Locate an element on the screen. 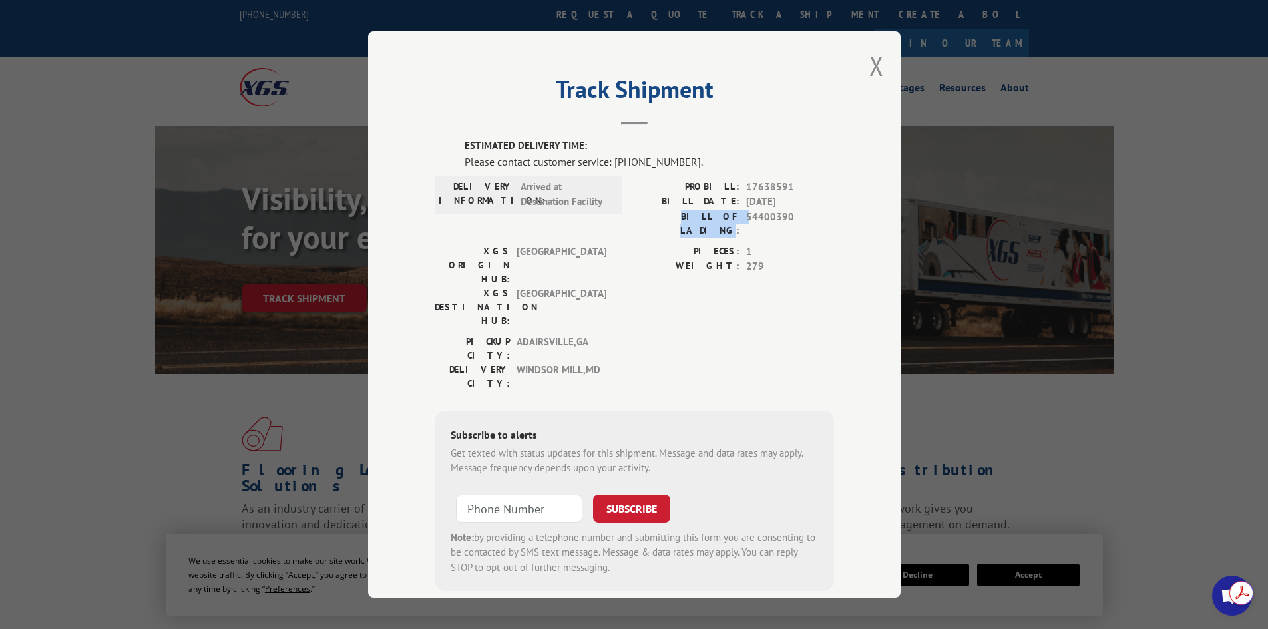  div: Open chat is located at coordinates (1232, 596).